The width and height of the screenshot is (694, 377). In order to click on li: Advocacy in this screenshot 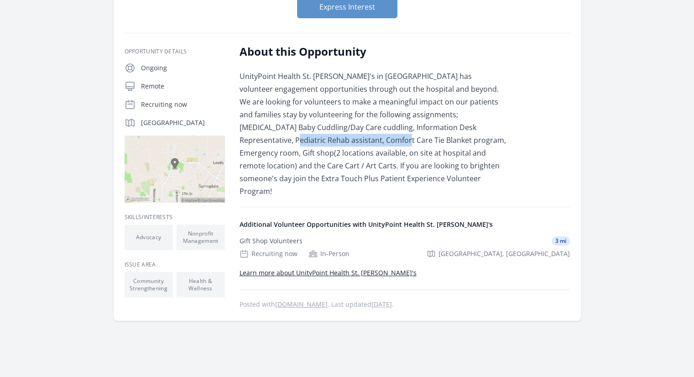, I will do `click(149, 237)`.